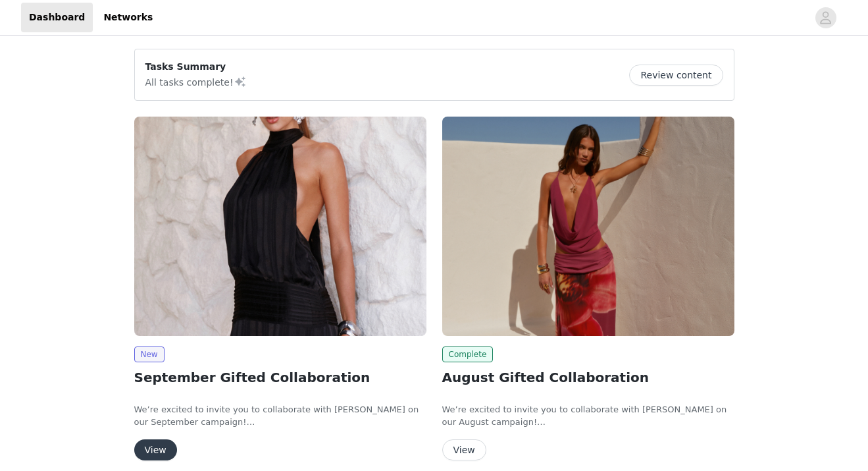 This screenshot has width=868, height=471. What do you see at coordinates (196, 66) in the screenshot?
I see `p: Tasks Summary` at bounding box center [196, 66].